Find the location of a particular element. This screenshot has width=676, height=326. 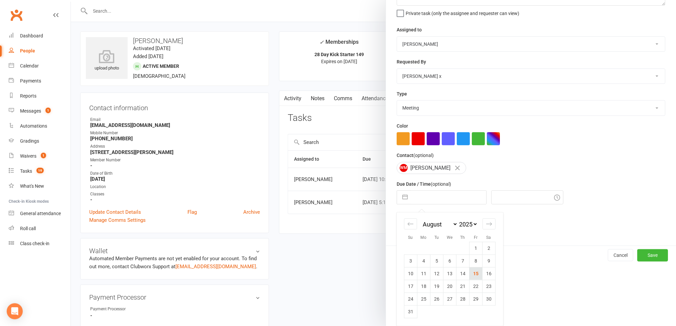

td: Friday, August 15, 2025 is located at coordinates (476, 274).